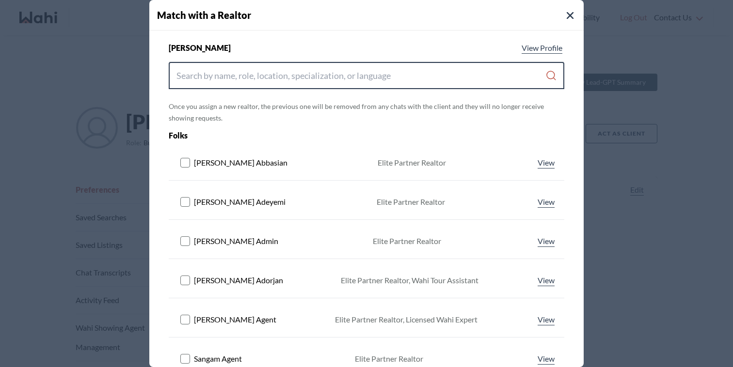 This screenshot has width=733, height=367. Describe the element at coordinates (361, 76) in the screenshot. I see `input: Search input` at that location.